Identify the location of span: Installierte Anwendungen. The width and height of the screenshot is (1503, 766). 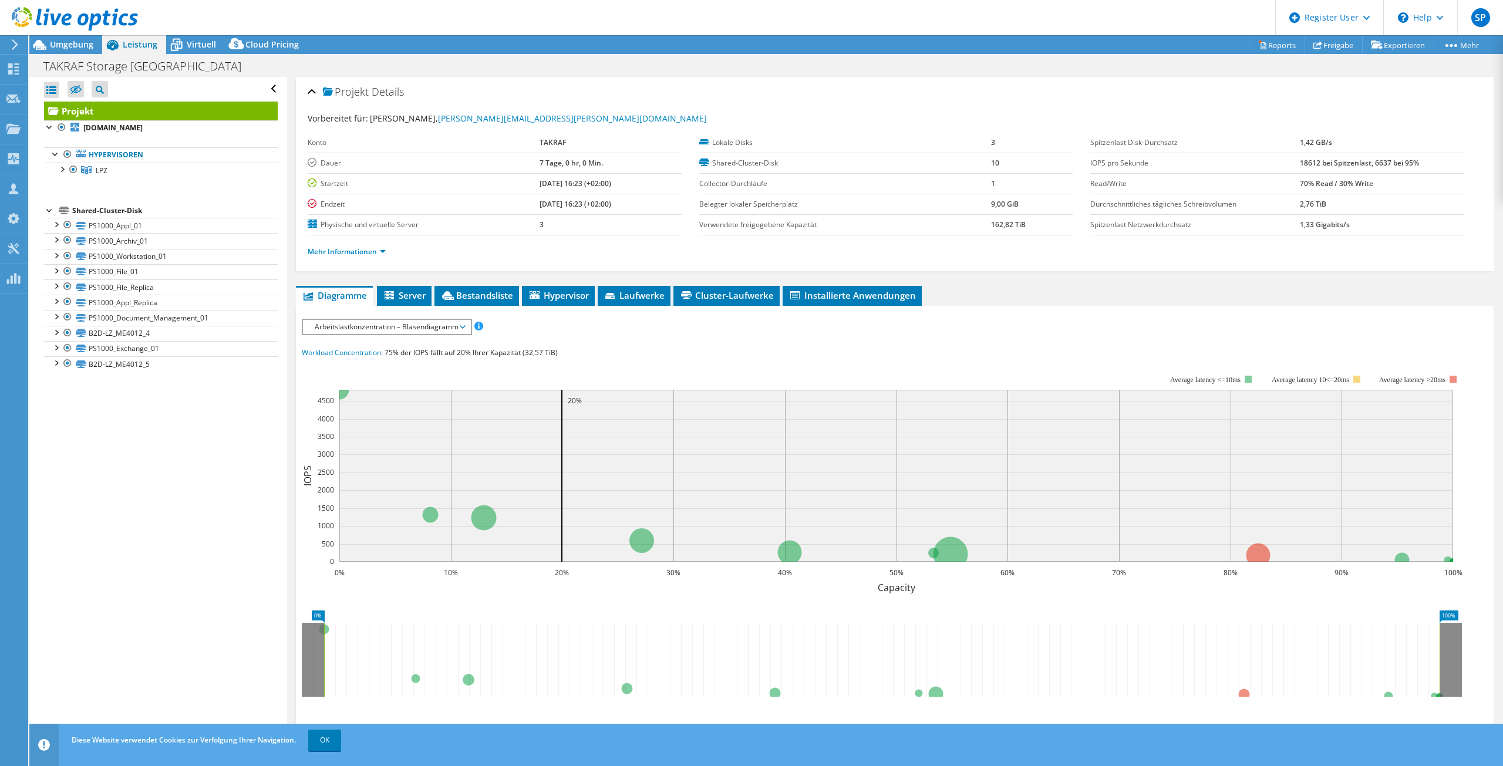
(852, 295).